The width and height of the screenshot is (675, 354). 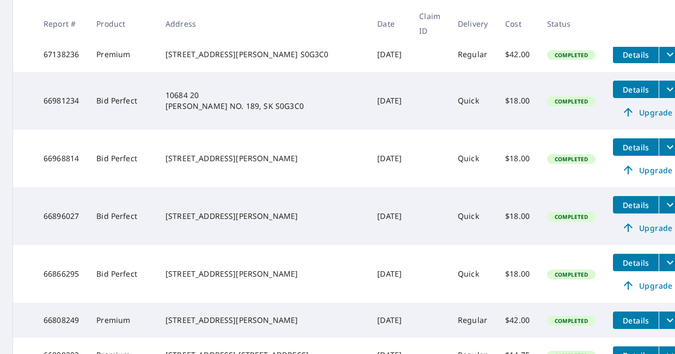 What do you see at coordinates (61, 274) in the screenshot?
I see `td: 66866295` at bounding box center [61, 274].